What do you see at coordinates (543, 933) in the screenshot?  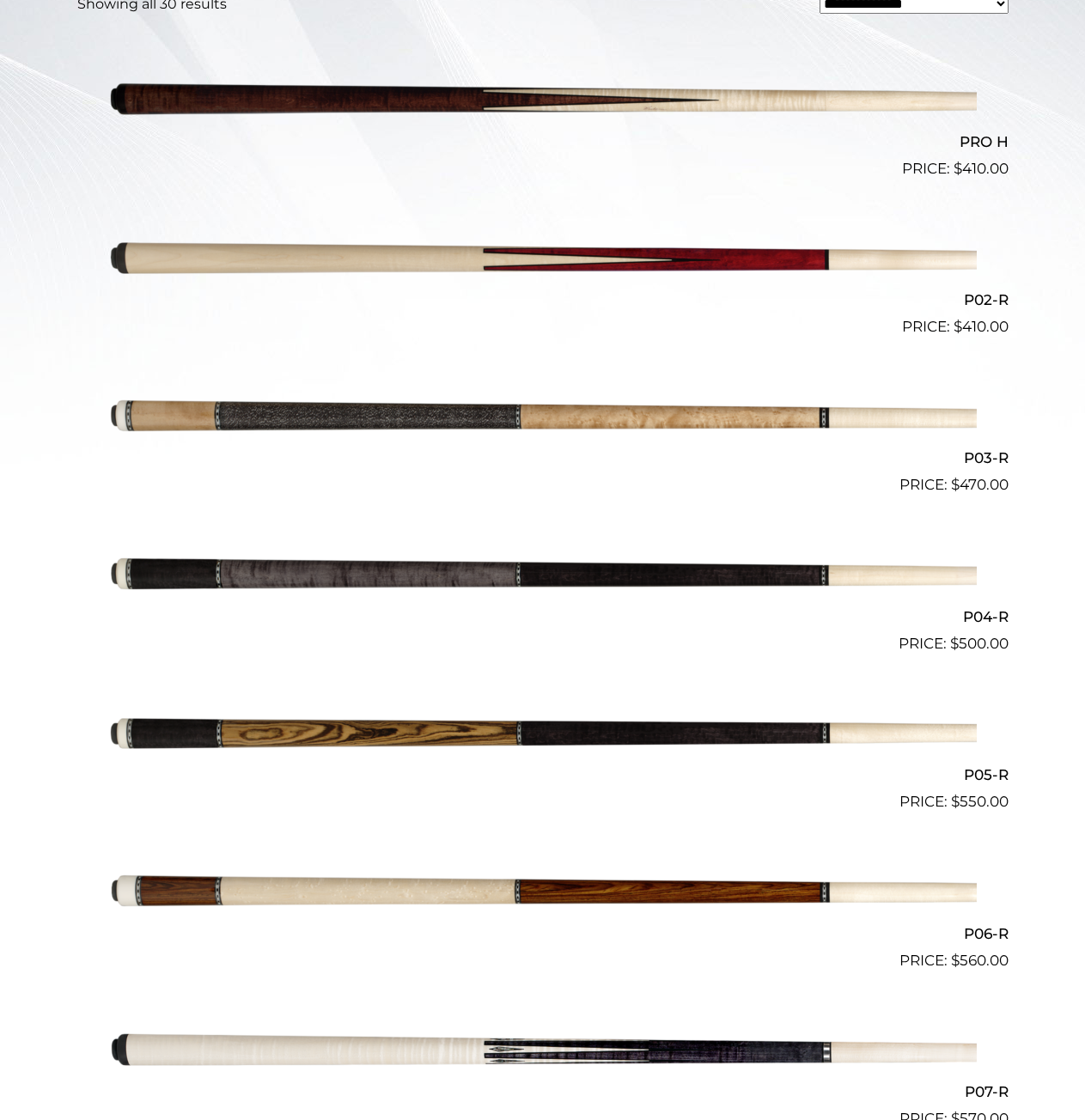 I see `h2: P06-R` at bounding box center [543, 933].